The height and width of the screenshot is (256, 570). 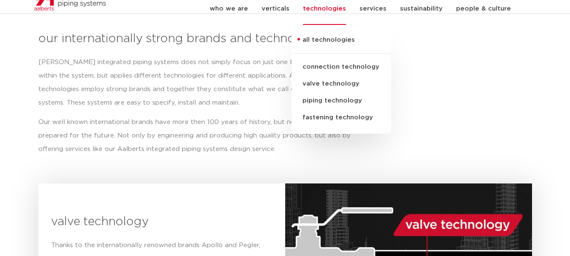 I want to click on h3: our internationally strong brands and technologies, so click(x=285, y=39).